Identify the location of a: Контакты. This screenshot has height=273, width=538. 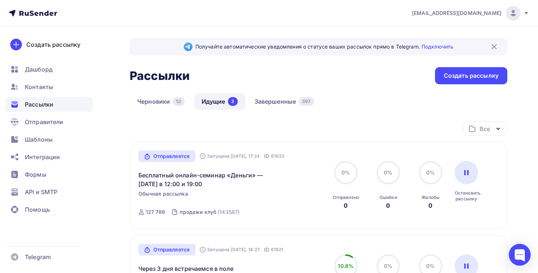
(49, 87).